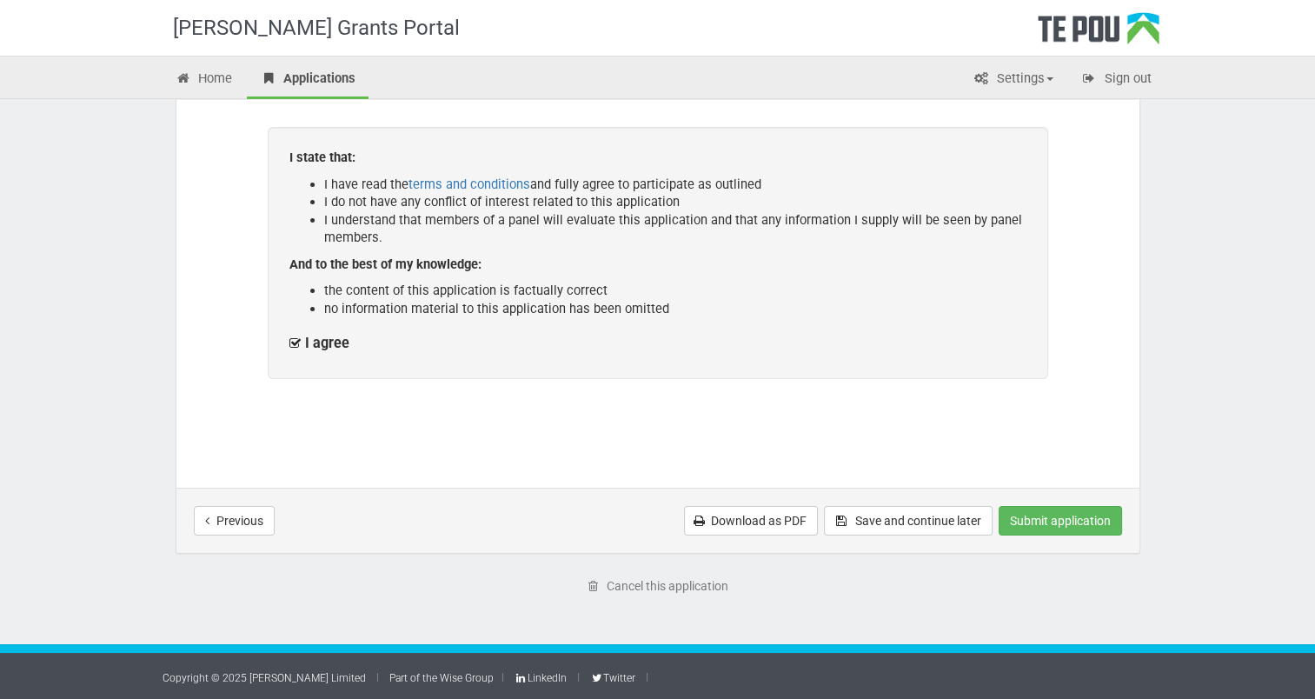 The width and height of the screenshot is (1315, 699). What do you see at coordinates (319, 343) in the screenshot?
I see `label: I agree` at bounding box center [319, 343].